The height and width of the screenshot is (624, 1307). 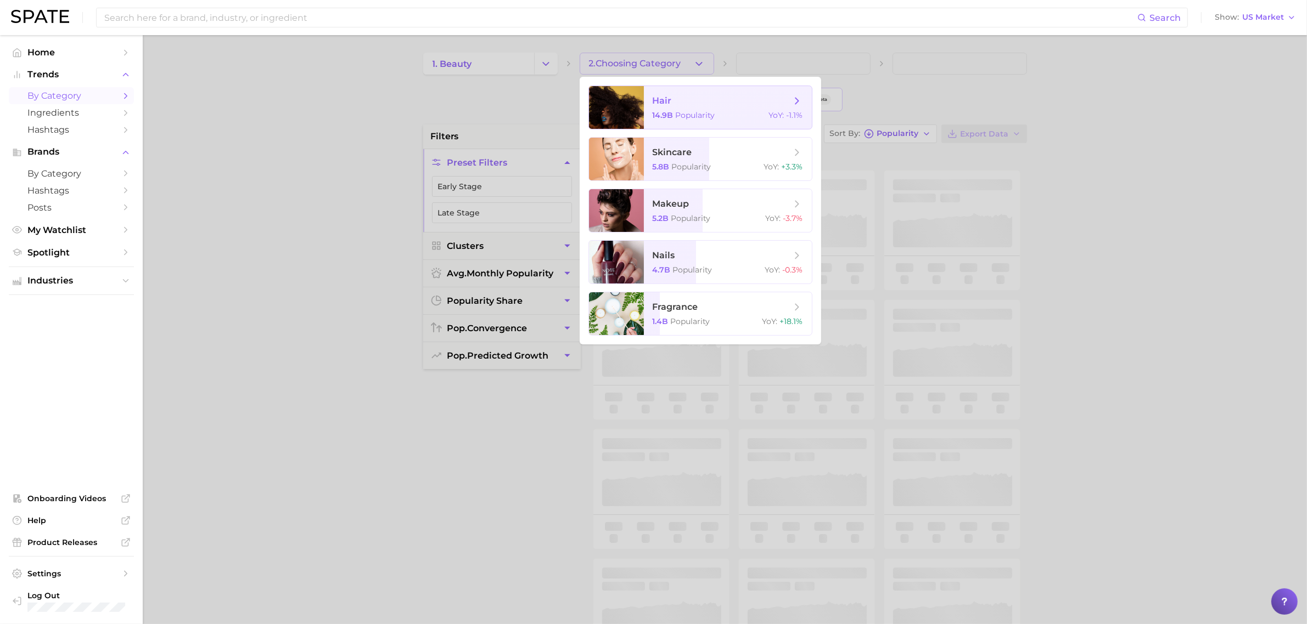 I want to click on span: -3.7%, so click(x=793, y=218).